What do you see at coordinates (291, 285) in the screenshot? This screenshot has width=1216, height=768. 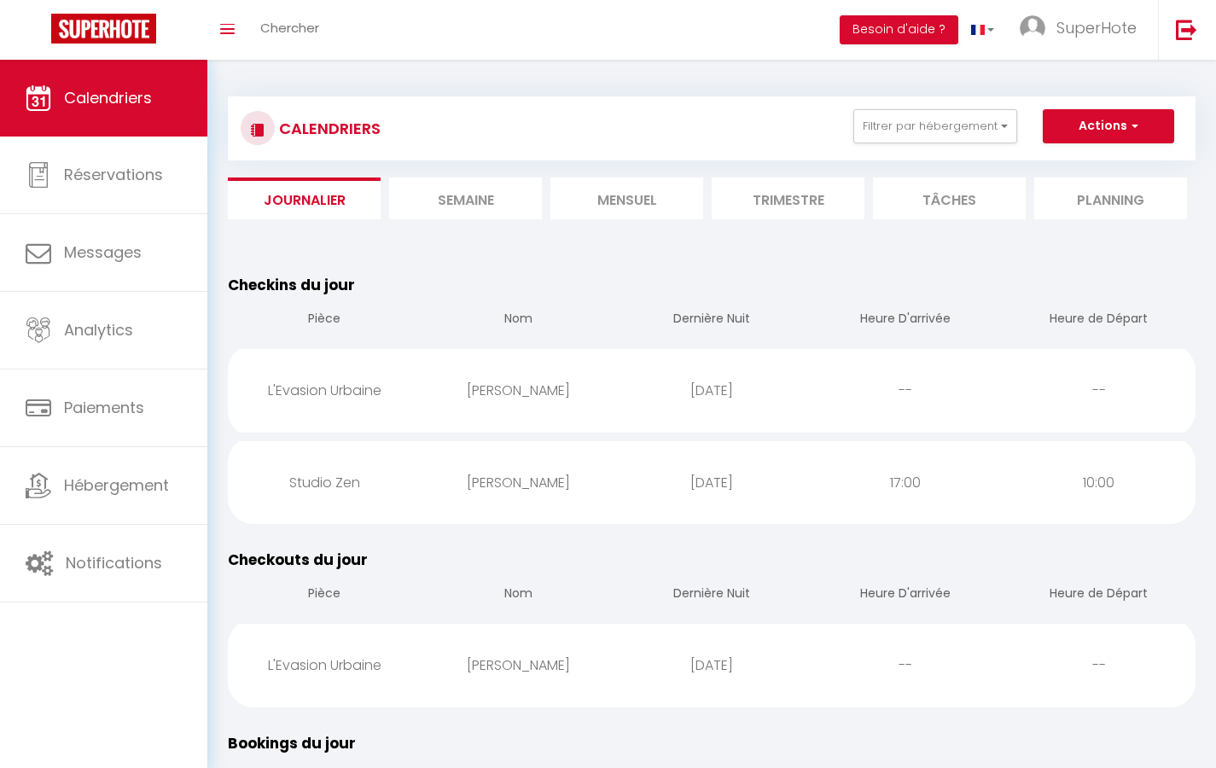 I see `span: Checkins du jour` at bounding box center [291, 285].